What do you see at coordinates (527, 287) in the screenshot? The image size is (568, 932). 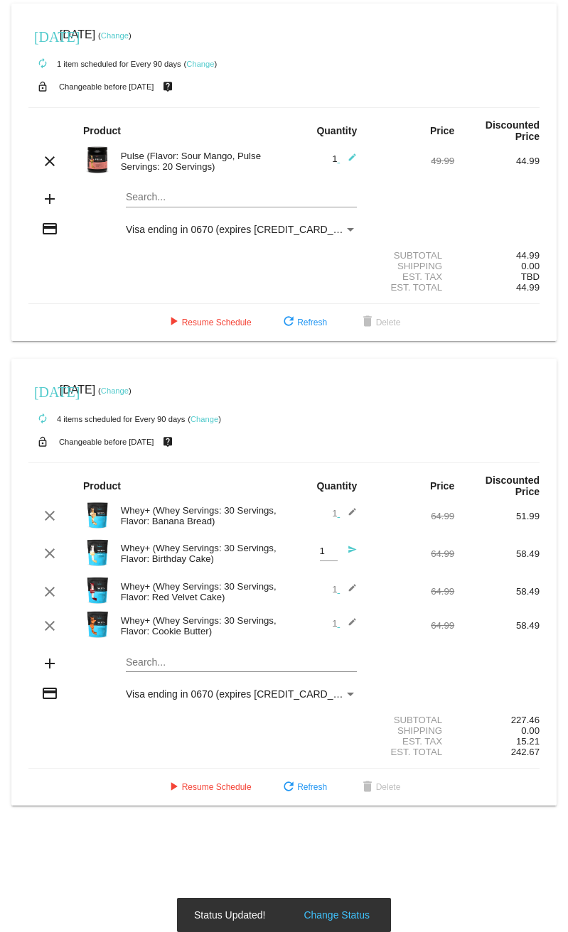 I see `span: 44.99` at bounding box center [527, 287].